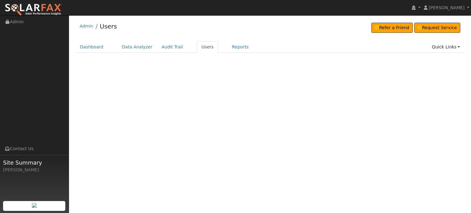 This screenshot has width=471, height=213. What do you see at coordinates (34, 206) in the screenshot?
I see `img: retrieve` at bounding box center [34, 206].